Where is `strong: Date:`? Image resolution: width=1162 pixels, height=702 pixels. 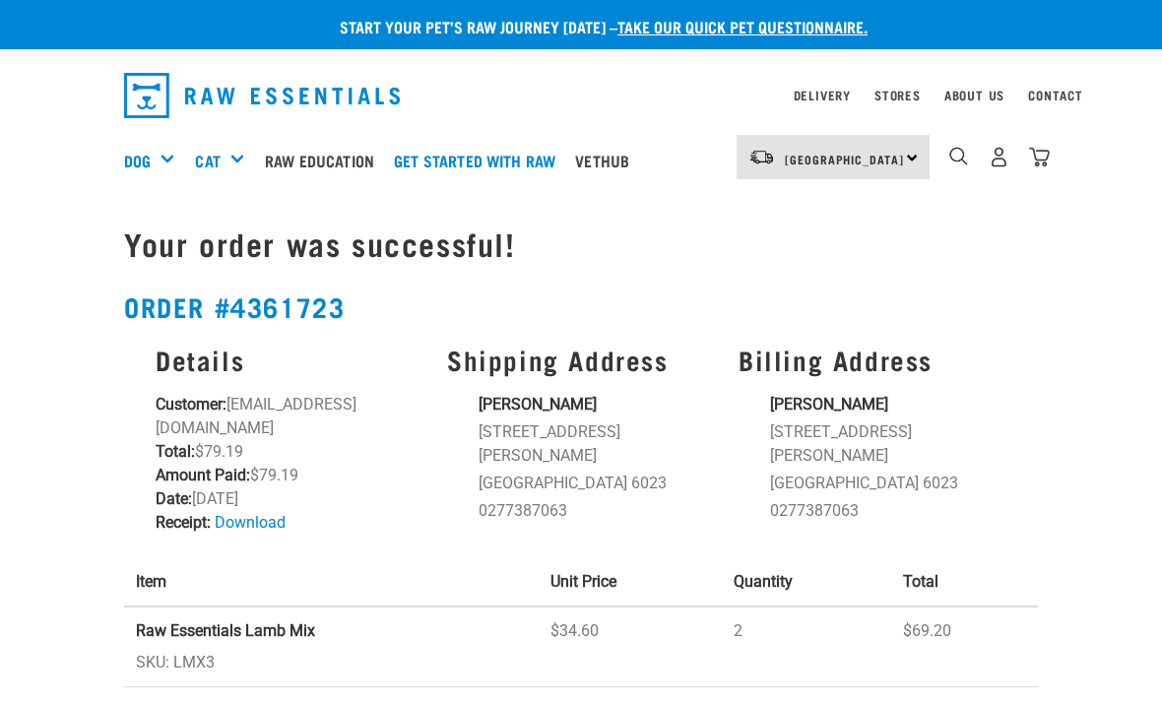
strong: Date: is located at coordinates (173, 498).